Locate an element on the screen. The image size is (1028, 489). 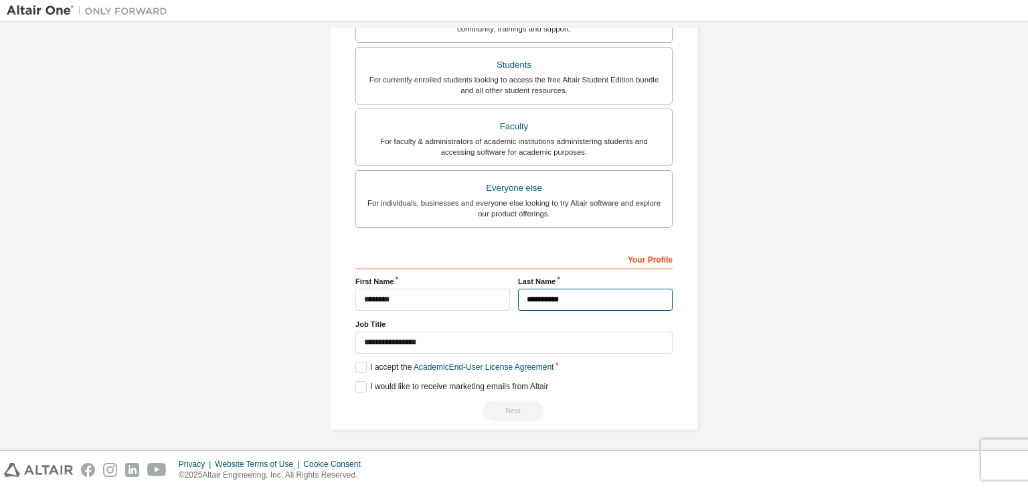
div: Website Terms of Use is located at coordinates (259, 464).